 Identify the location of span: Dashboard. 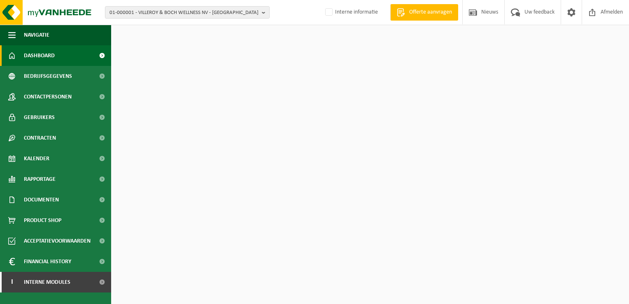
(39, 56).